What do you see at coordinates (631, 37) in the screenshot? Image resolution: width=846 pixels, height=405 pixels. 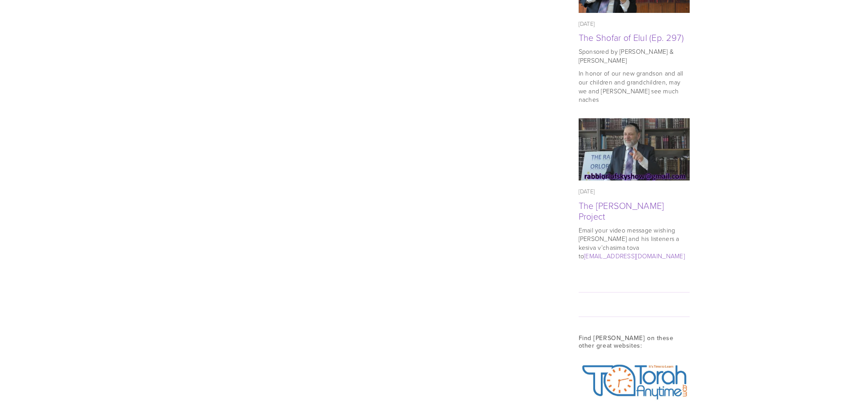 I see `a: The Shofar of Elul (Ep. 297)` at bounding box center [631, 37].